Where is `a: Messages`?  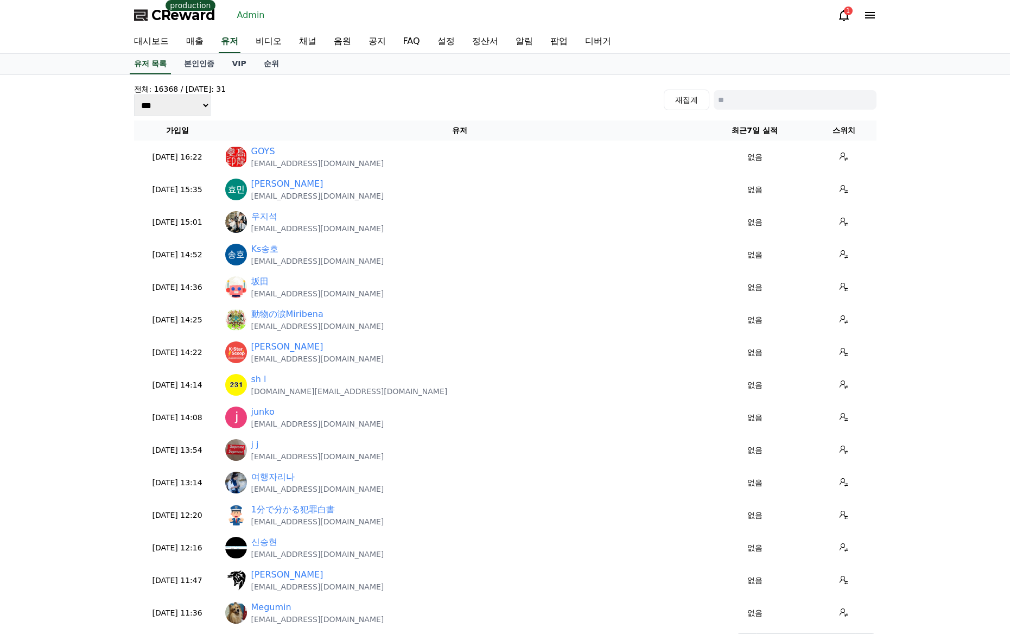 a: Messages is located at coordinates (106, 358).